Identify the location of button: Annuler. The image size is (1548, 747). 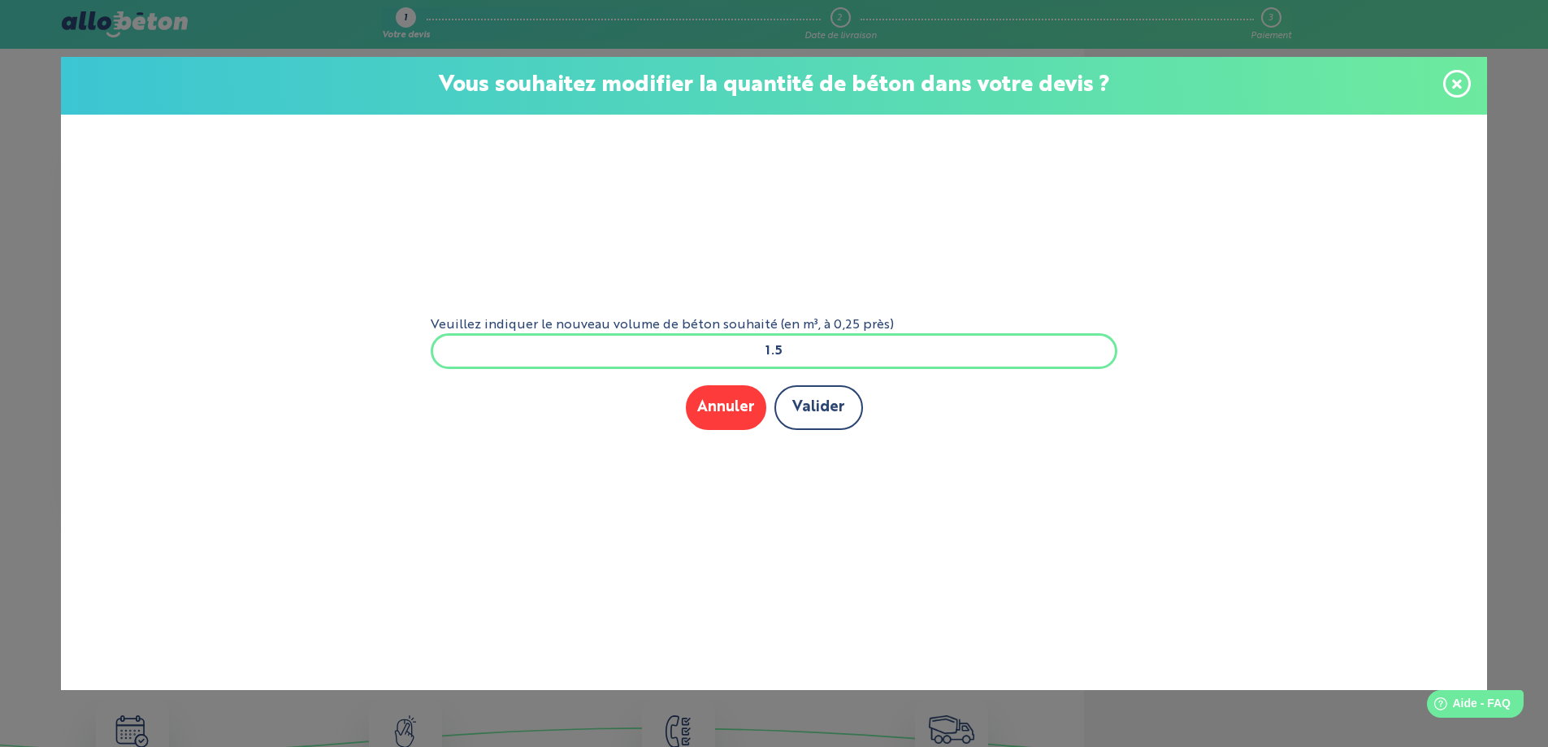
(726, 407).